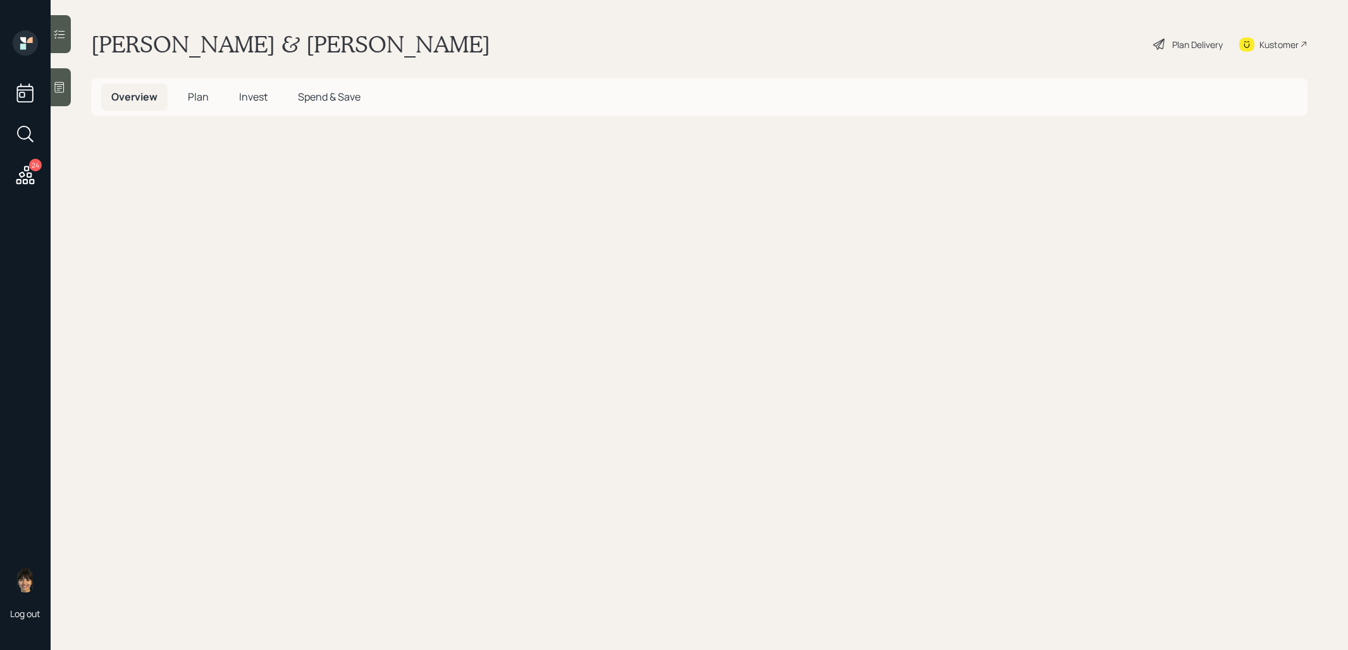  What do you see at coordinates (253, 97) in the screenshot?
I see `span: Invest` at bounding box center [253, 97].